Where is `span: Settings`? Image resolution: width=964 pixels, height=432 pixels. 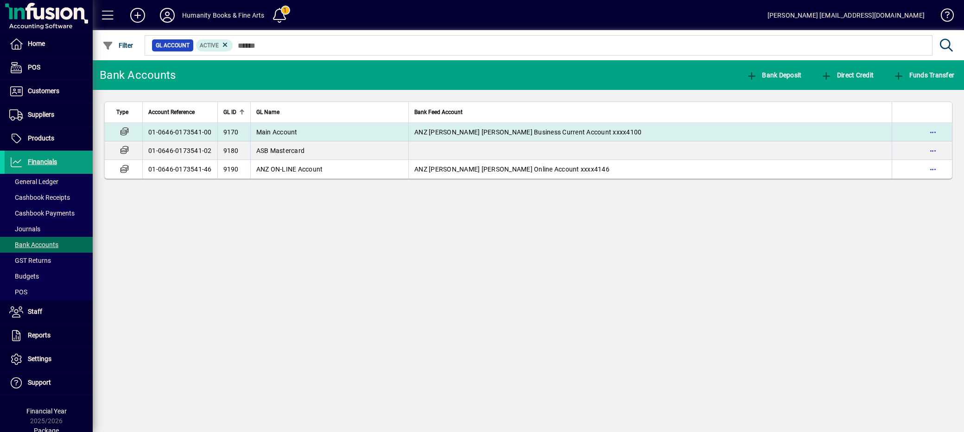
span: Settings is located at coordinates (39, 359).